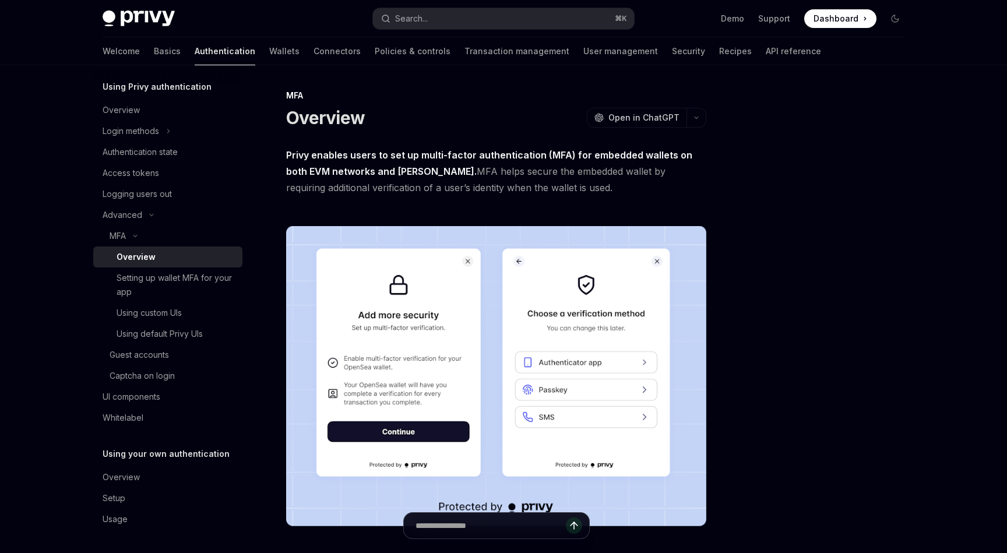  What do you see at coordinates (166, 454) in the screenshot?
I see `h5: Using your own authentication` at bounding box center [166, 454].